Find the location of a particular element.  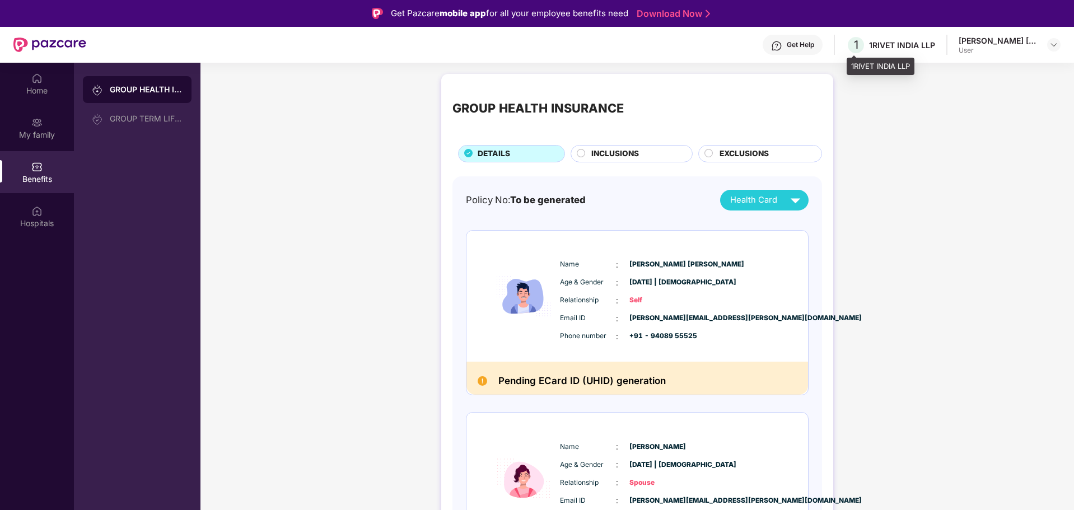

span: DETAILS is located at coordinates (494, 154).